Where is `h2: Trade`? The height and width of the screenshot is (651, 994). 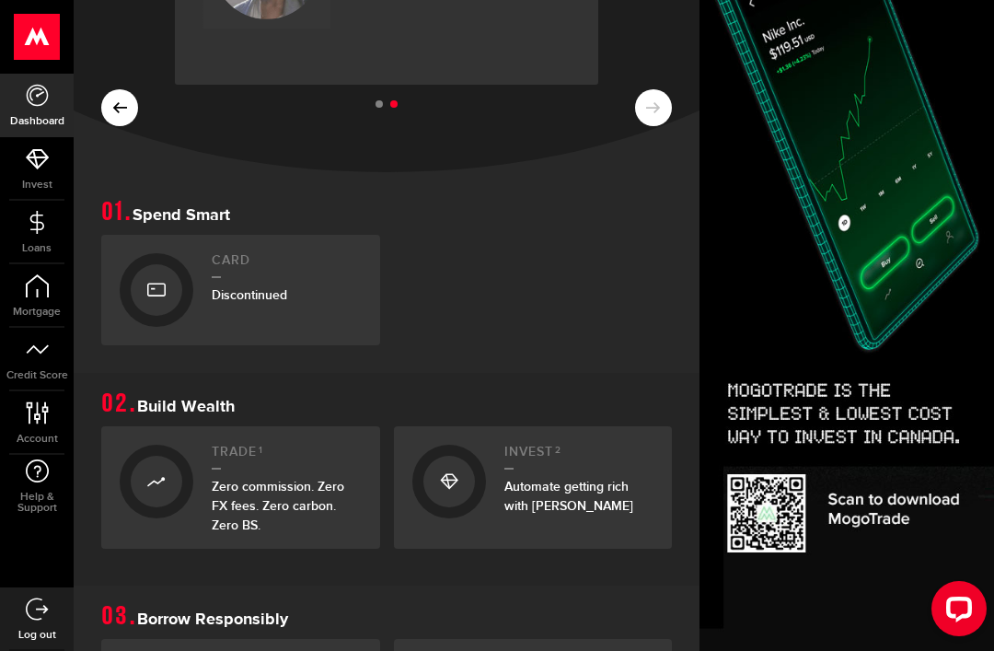
h2: Trade is located at coordinates (286, 457).